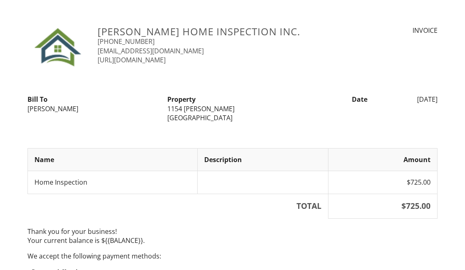 The image size is (465, 270). What do you see at coordinates (383, 182) in the screenshot?
I see `td: $725.00` at bounding box center [383, 182].